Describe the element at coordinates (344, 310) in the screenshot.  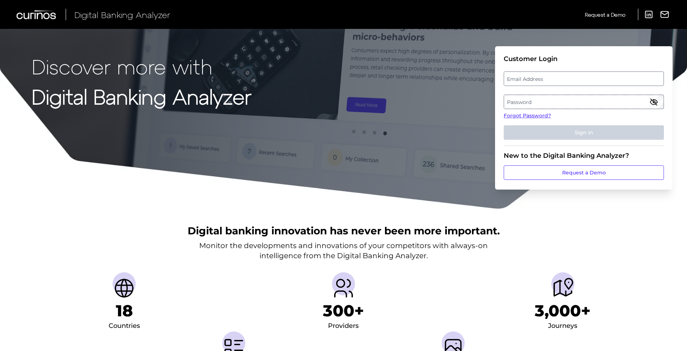
I see `h1: 300+` at that location.